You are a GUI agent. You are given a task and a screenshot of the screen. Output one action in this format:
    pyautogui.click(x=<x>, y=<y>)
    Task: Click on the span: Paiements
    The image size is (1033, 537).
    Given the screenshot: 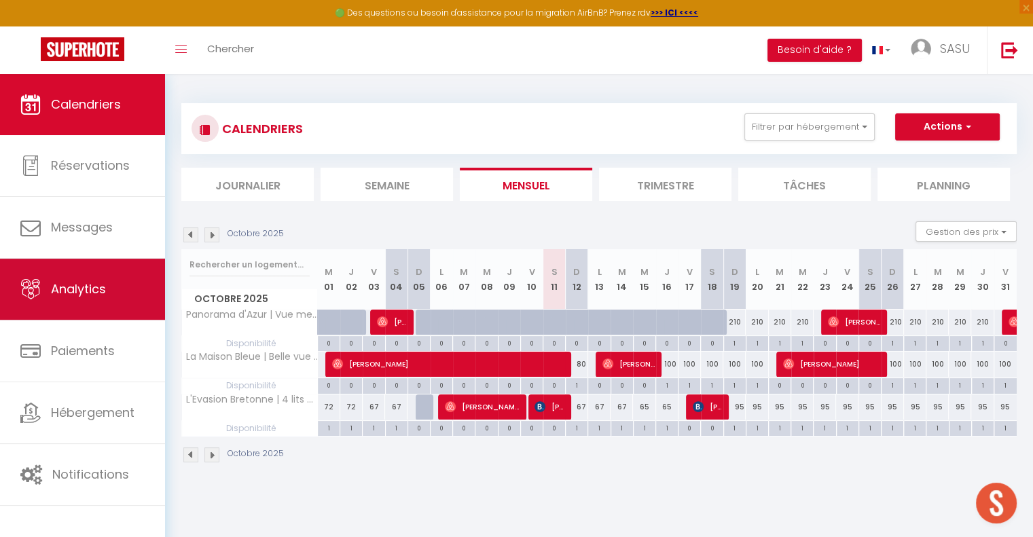 What is the action you would take?
    pyautogui.click(x=83, y=350)
    